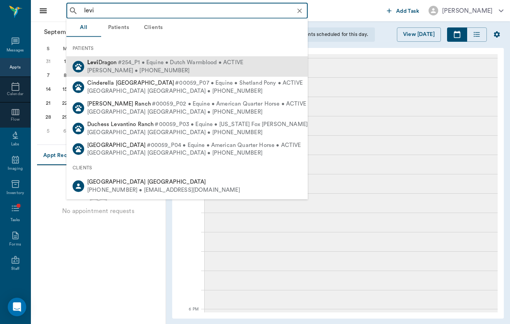 The image size is (510, 324). I want to click on div: CLIENTS, so click(187, 168).